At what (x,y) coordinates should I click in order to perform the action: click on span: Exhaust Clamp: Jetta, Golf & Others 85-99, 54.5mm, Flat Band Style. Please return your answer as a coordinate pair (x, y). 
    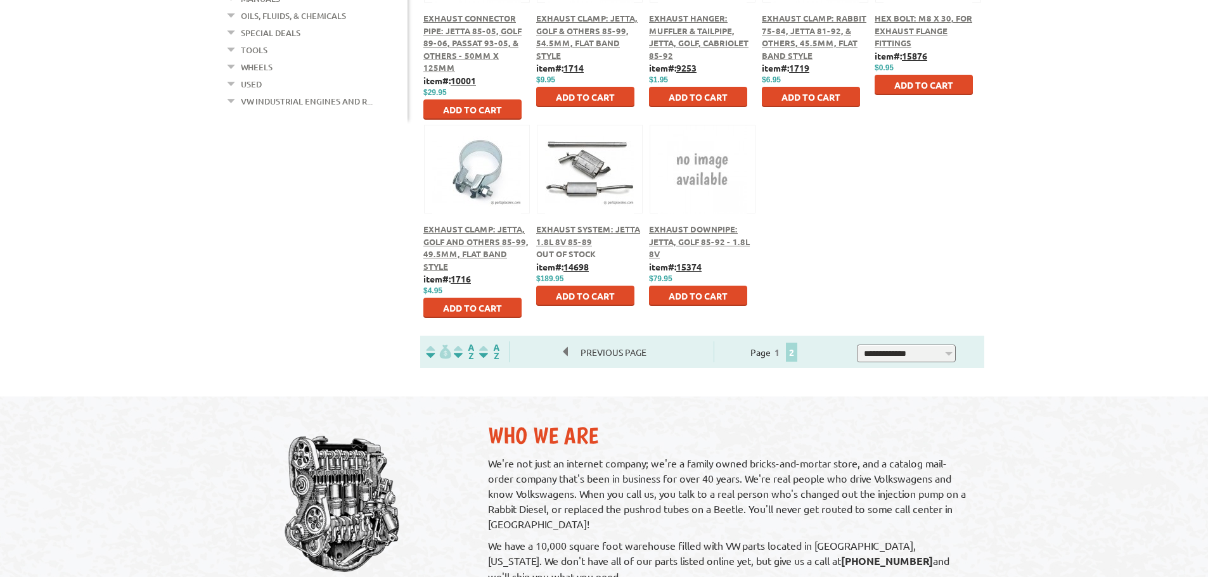
    Looking at the image, I should click on (587, 37).